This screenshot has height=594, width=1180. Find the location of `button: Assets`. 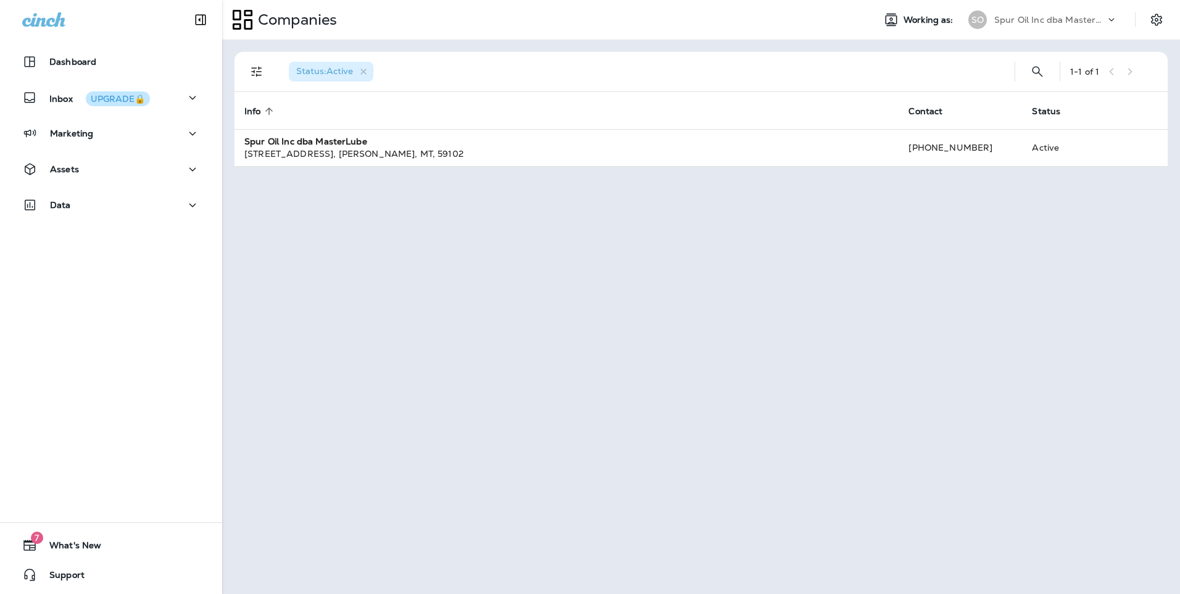

button: Assets is located at coordinates (111, 169).